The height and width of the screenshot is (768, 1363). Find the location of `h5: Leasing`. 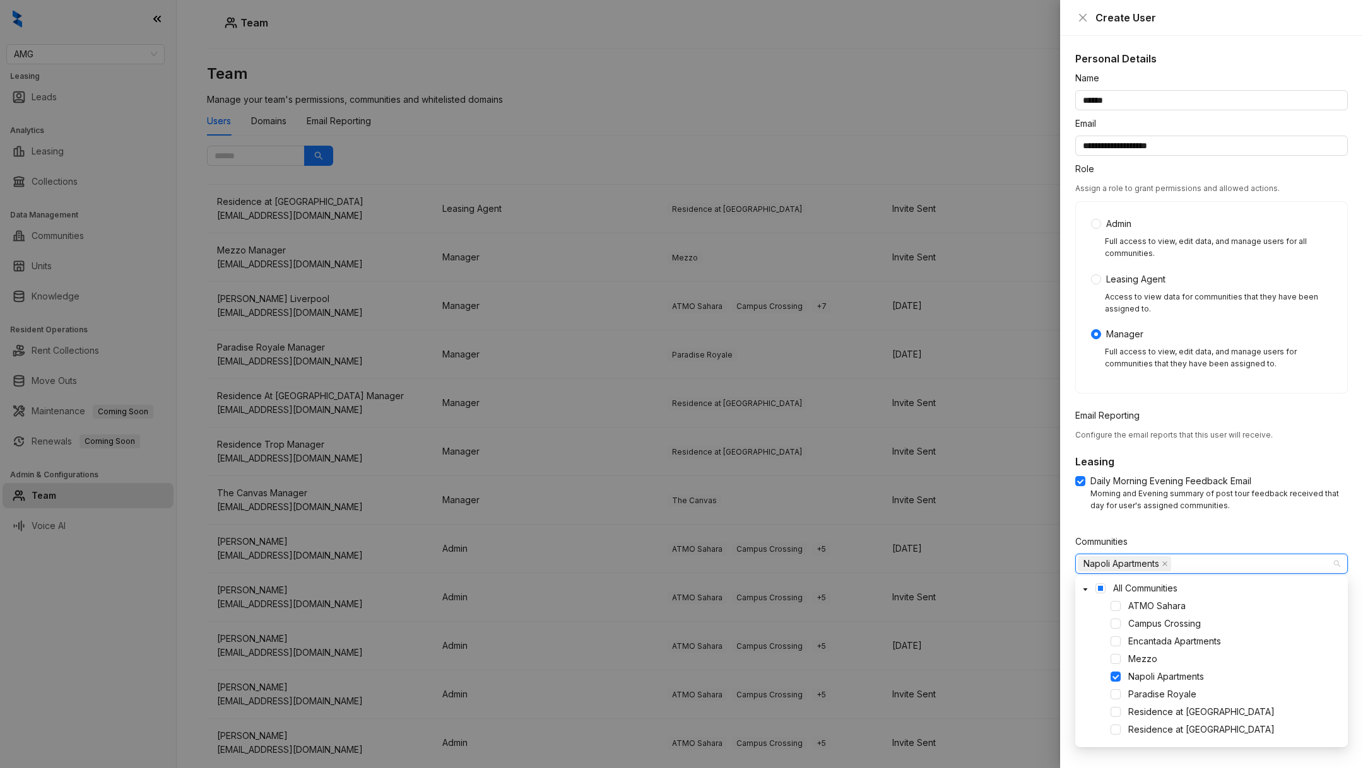

h5: Leasing is located at coordinates (1211, 462).